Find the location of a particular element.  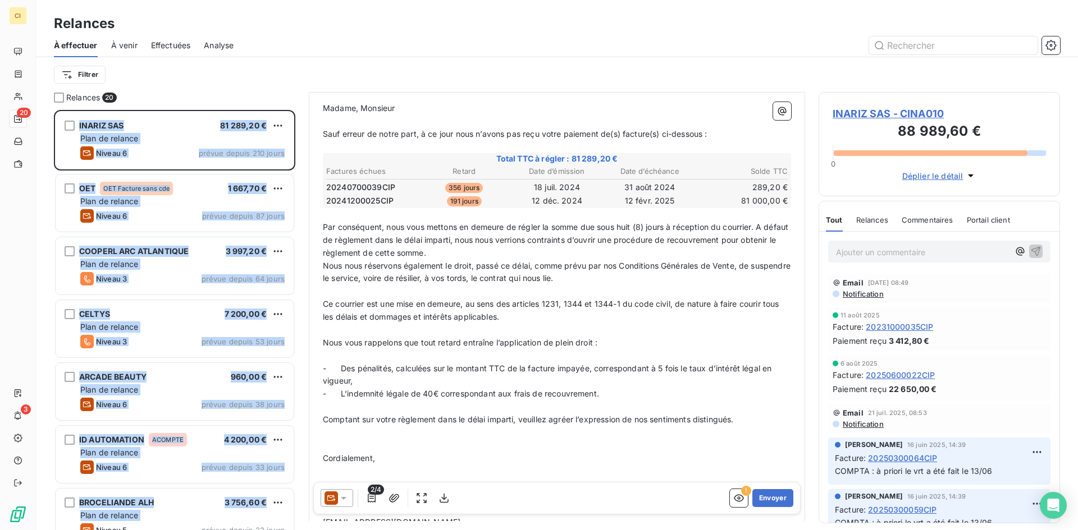

button: Envoyer is located at coordinates (772, 498).